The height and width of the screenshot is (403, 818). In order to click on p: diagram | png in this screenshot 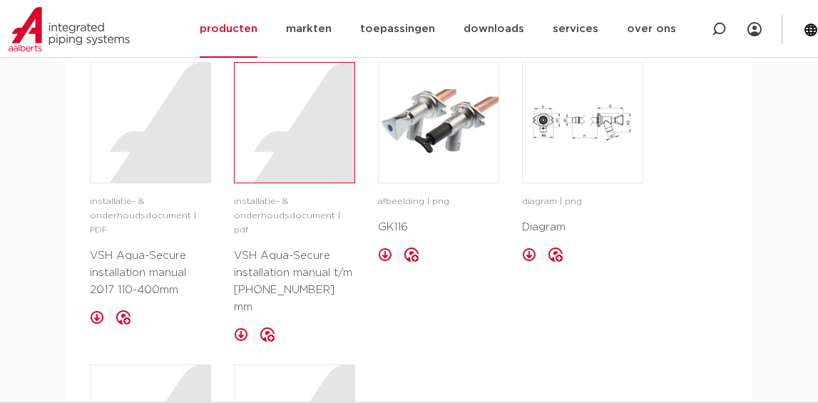, I will do `click(583, 202)`.